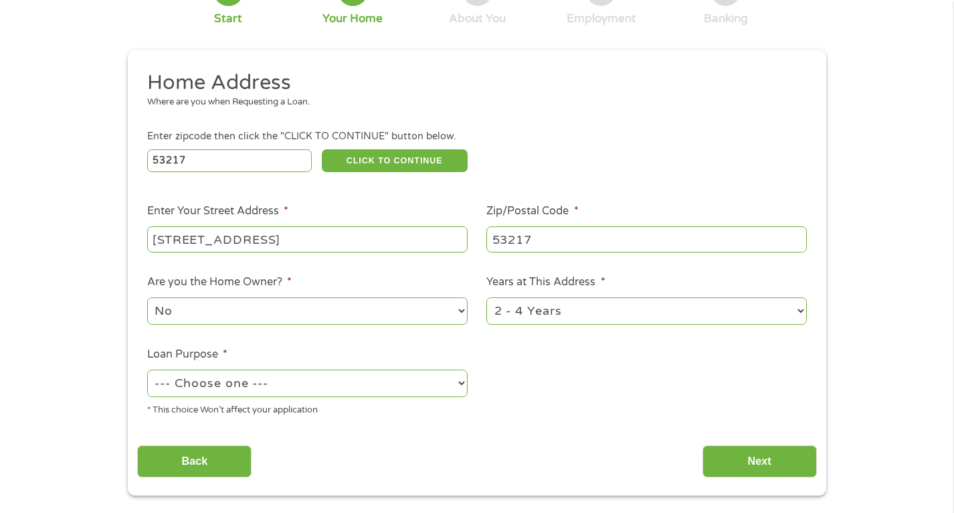  I want to click on div: Start, so click(228, 19).